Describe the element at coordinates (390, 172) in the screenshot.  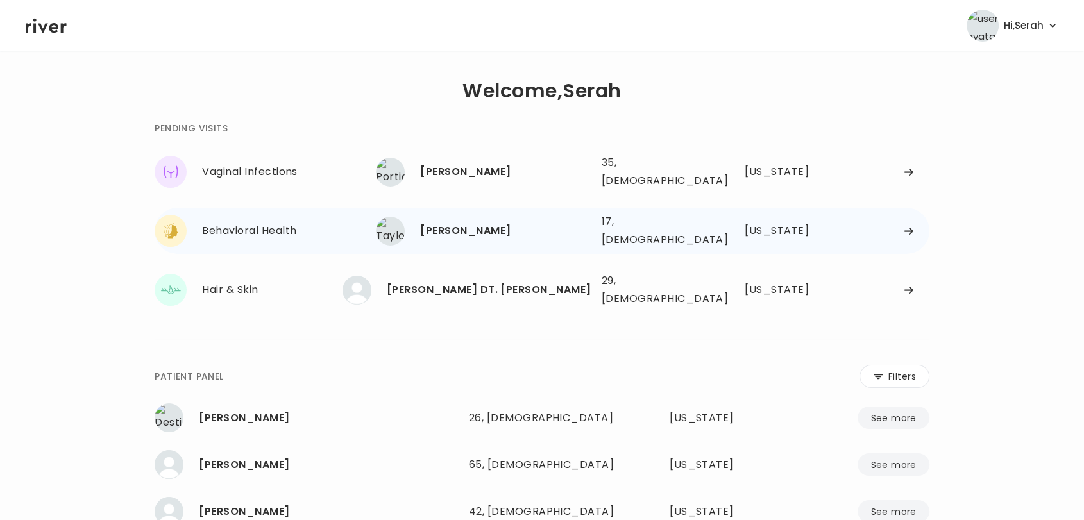
I see `img: Portia Redman` at that location.